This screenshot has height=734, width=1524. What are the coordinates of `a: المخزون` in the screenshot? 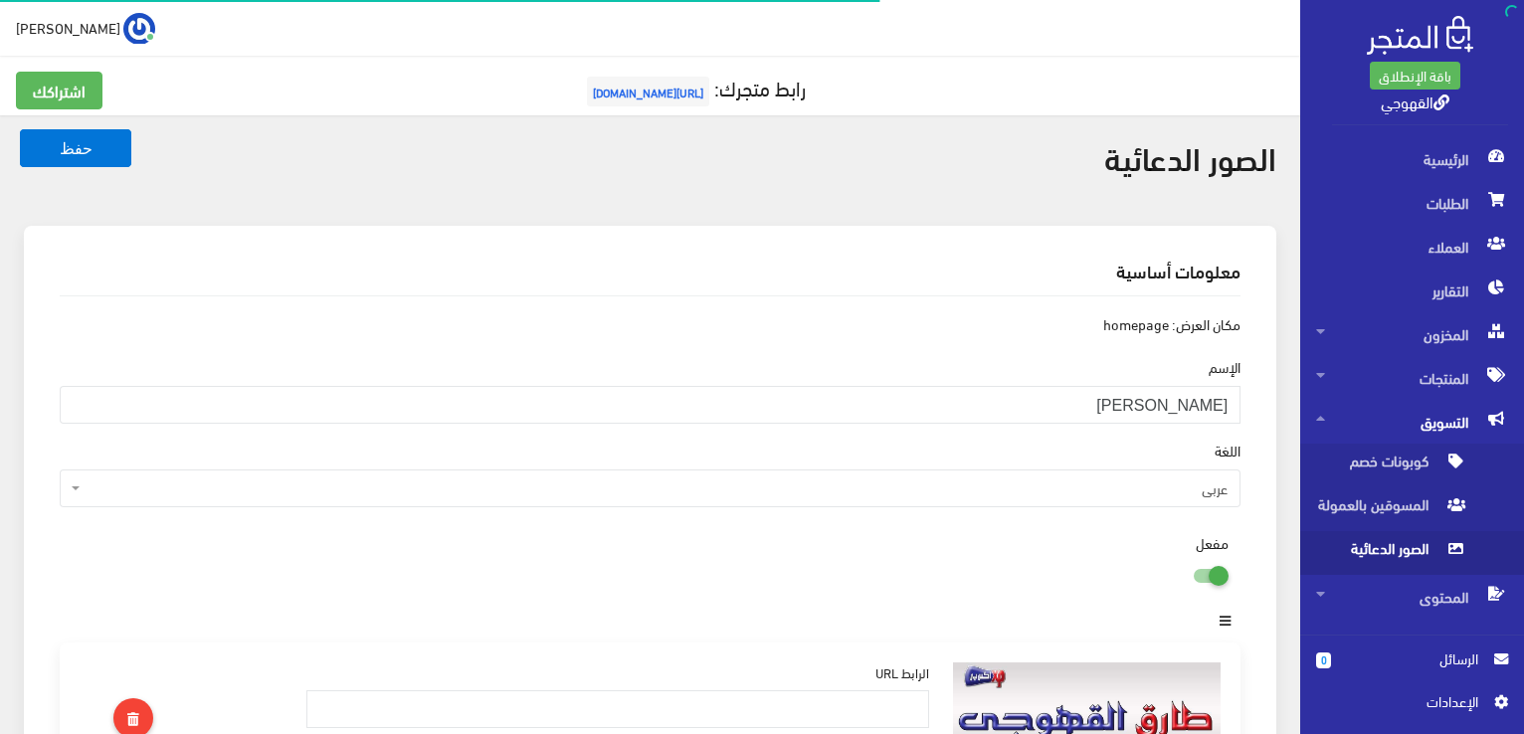 It's located at (1411, 334).